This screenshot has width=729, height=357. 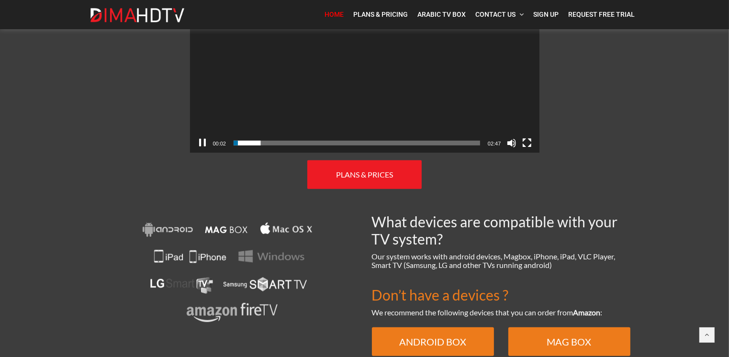 I want to click on a: PLANS & PRICES, so click(x=364, y=175).